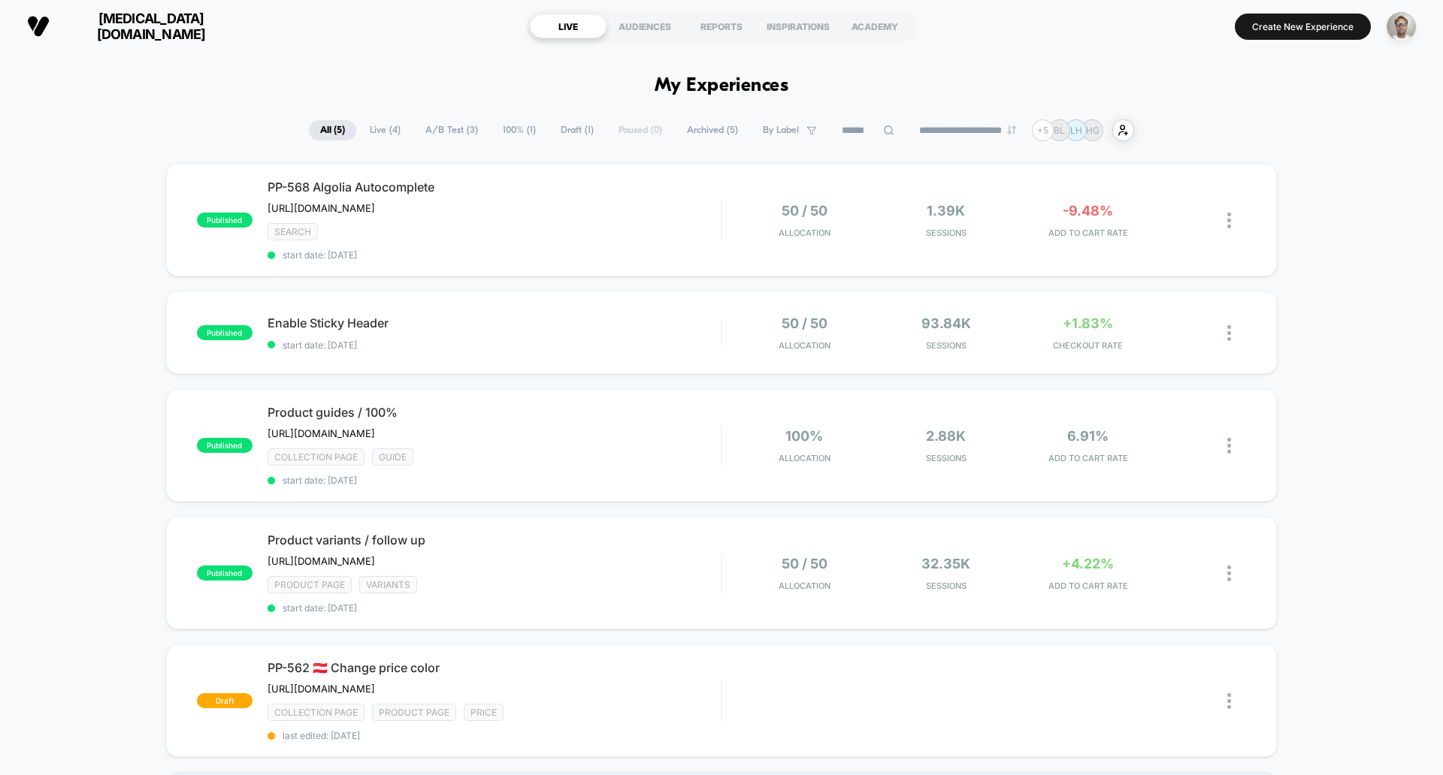  Describe the element at coordinates (392, 457) in the screenshot. I see `span: GUIDE` at that location.